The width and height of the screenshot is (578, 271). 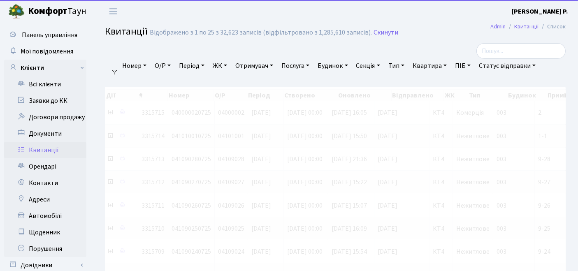 What do you see at coordinates (295, 66) in the screenshot?
I see `a: Послуга` at bounding box center [295, 66].